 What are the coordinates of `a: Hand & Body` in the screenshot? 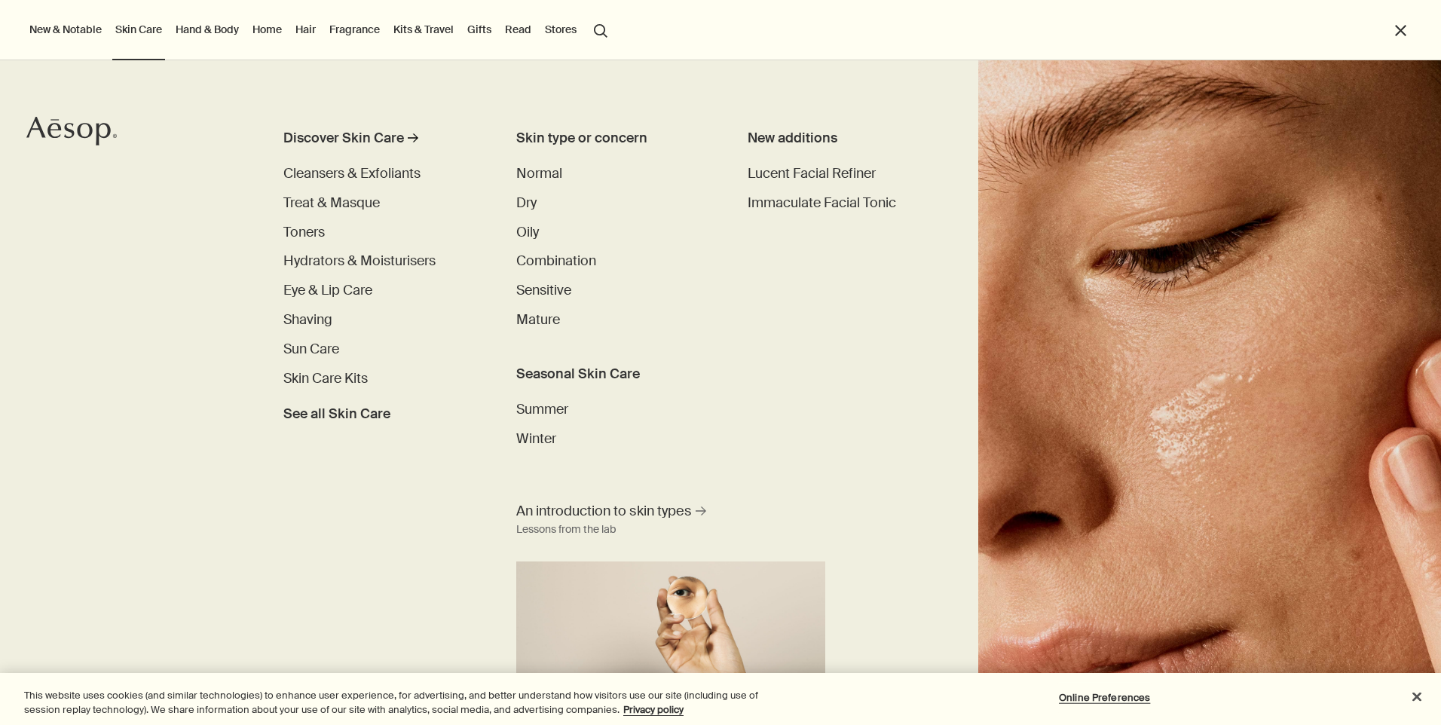 It's located at (207, 29).